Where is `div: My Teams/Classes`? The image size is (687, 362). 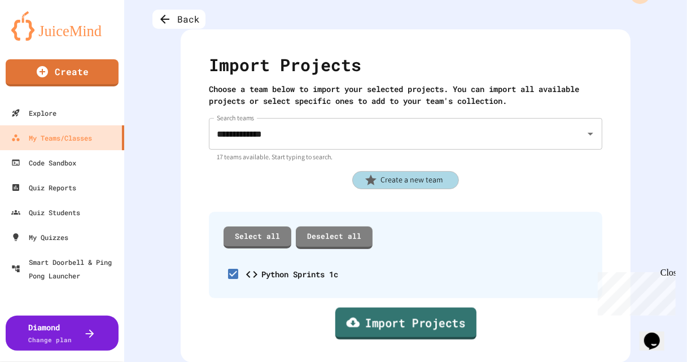 div: My Teams/Classes is located at coordinates (51, 138).